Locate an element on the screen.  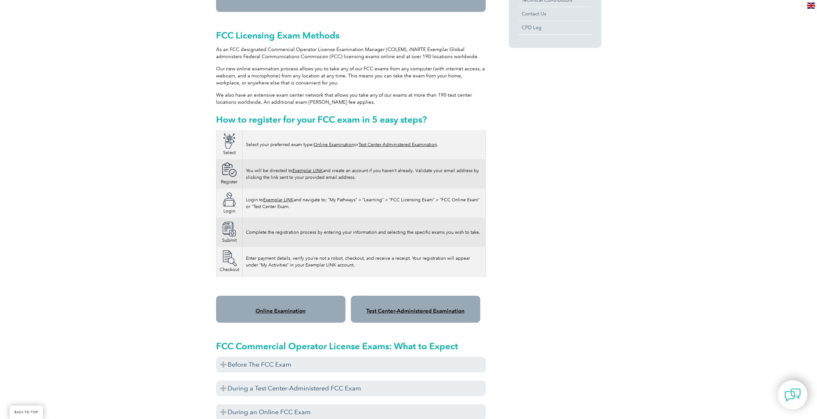
td: Select is located at coordinates (229, 144).